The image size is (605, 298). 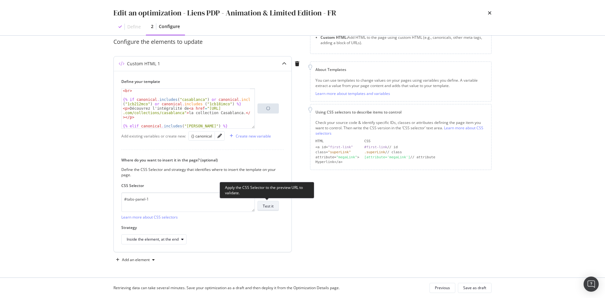 I want to click on div: Open Intercom Messenger, so click(x=591, y=284).